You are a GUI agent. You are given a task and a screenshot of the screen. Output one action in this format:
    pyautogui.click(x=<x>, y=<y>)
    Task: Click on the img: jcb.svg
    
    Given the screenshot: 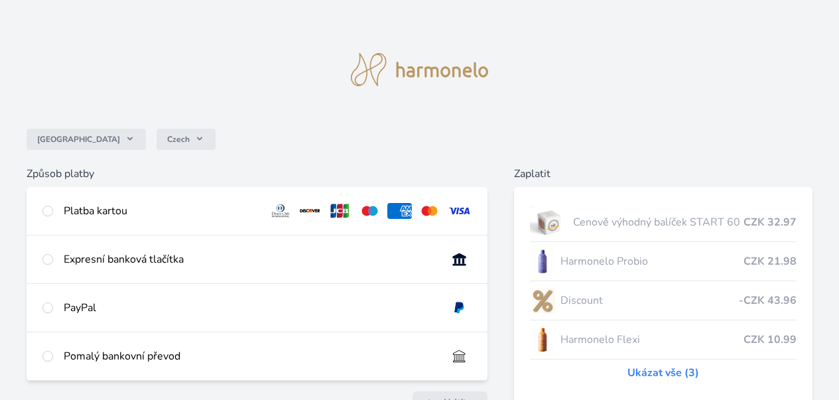 What is the action you would take?
    pyautogui.click(x=340, y=211)
    